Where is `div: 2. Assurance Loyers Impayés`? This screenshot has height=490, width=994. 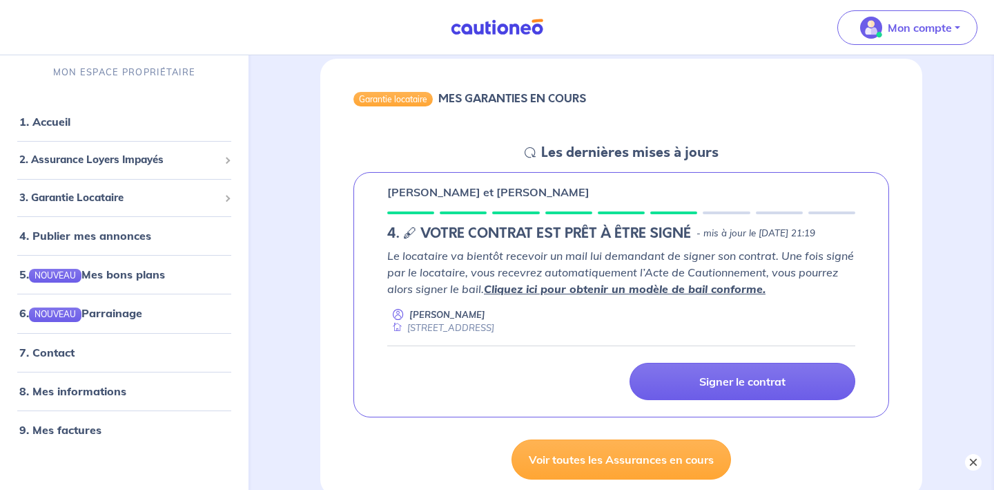 div: 2. Assurance Loyers Impayés is located at coordinates (124, 159).